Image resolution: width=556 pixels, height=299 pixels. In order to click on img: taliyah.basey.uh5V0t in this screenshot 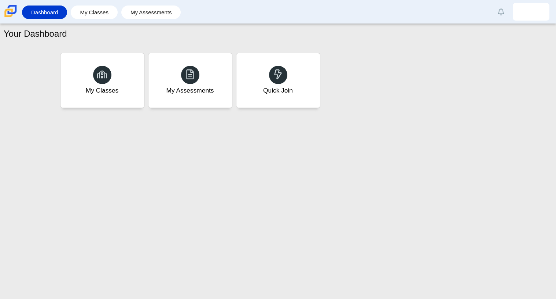, I will do `click(532, 12)`.